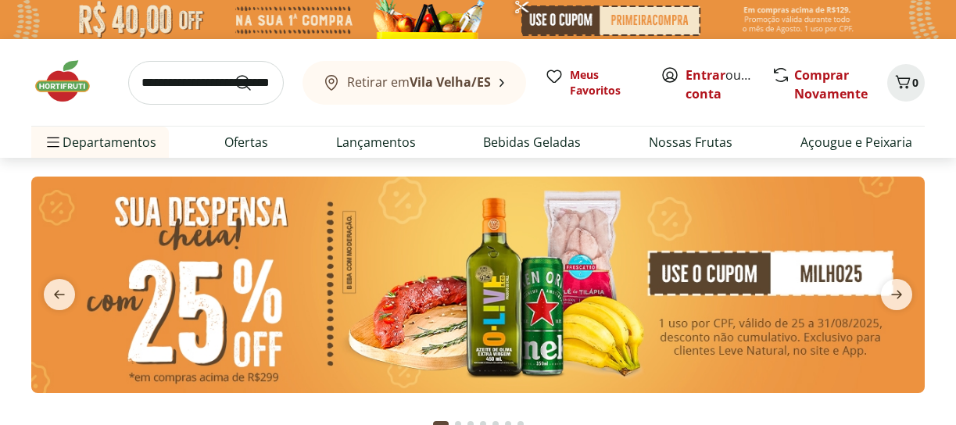 The height and width of the screenshot is (425, 956). What do you see at coordinates (59, 295) in the screenshot?
I see `button: previous` at bounding box center [59, 295].